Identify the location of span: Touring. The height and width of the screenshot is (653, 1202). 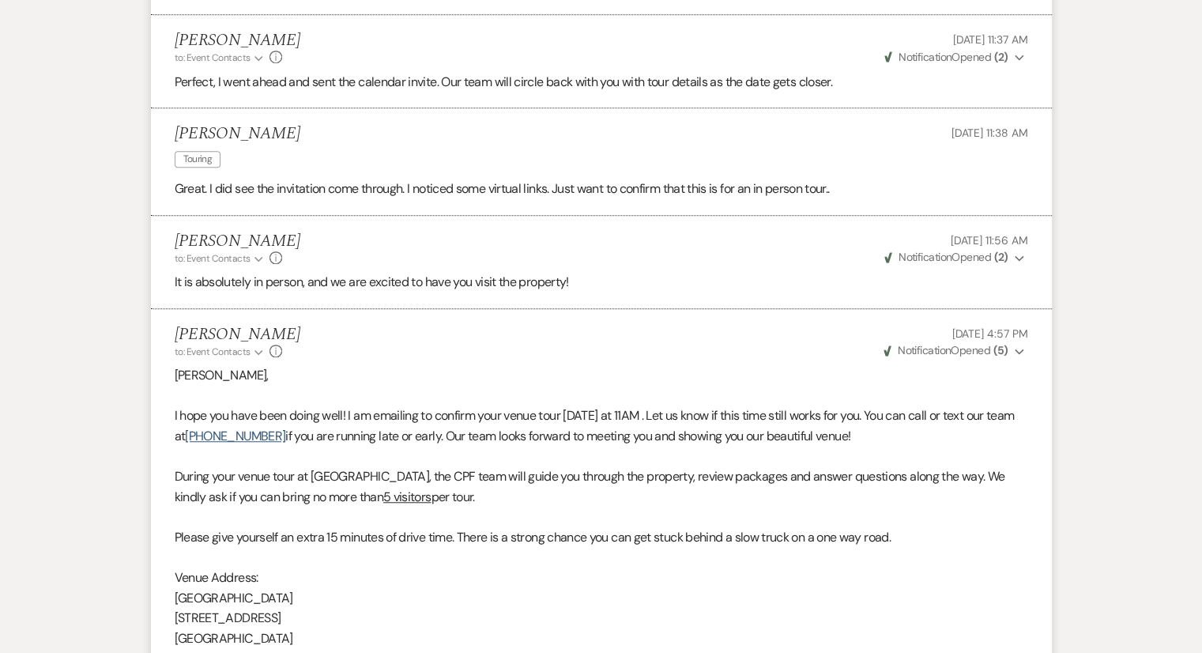
(198, 159).